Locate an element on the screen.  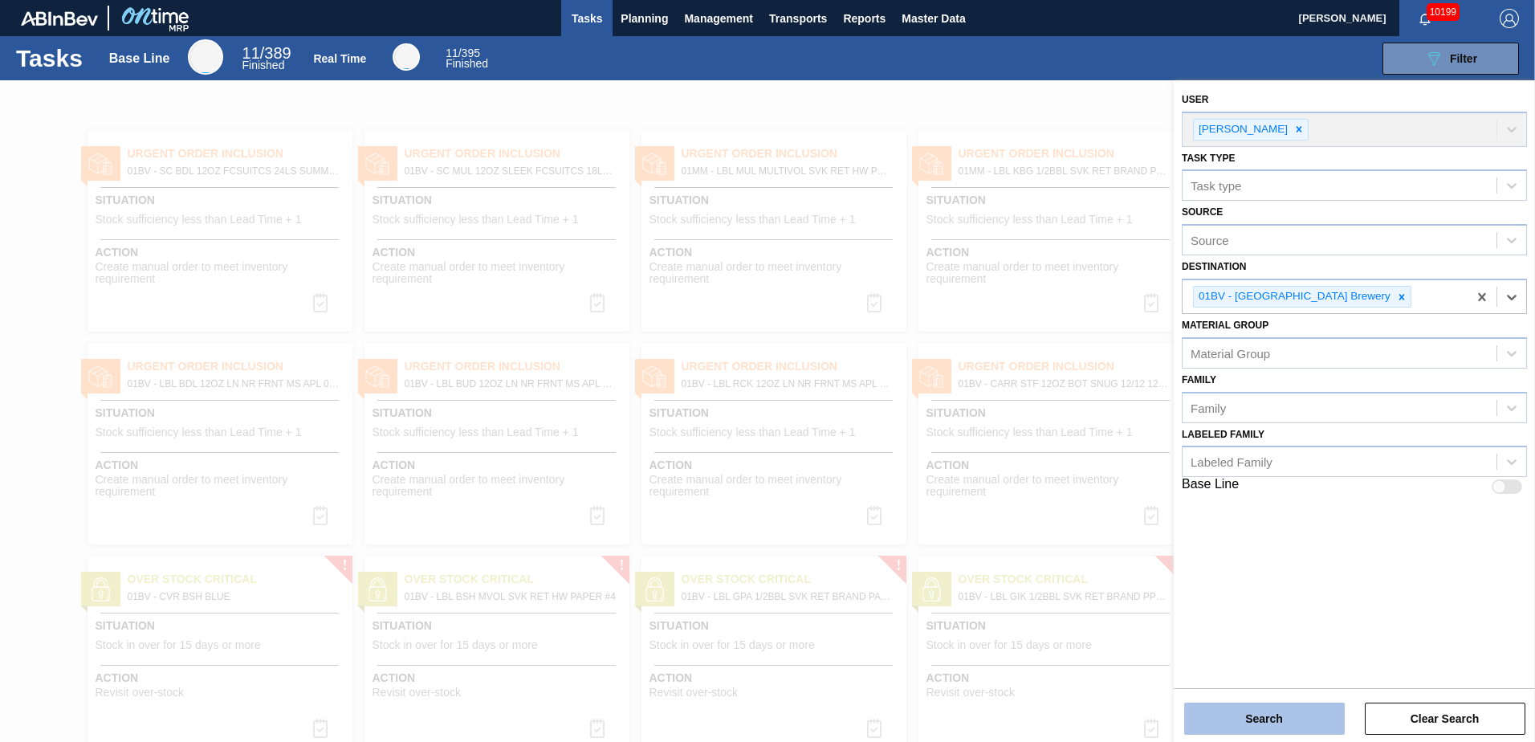
label: User is located at coordinates (1195, 100).